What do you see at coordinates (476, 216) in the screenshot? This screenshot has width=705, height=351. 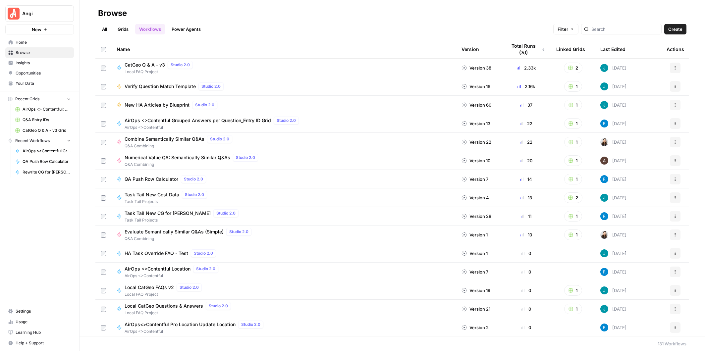 I see `div: Version 28` at bounding box center [476, 216].